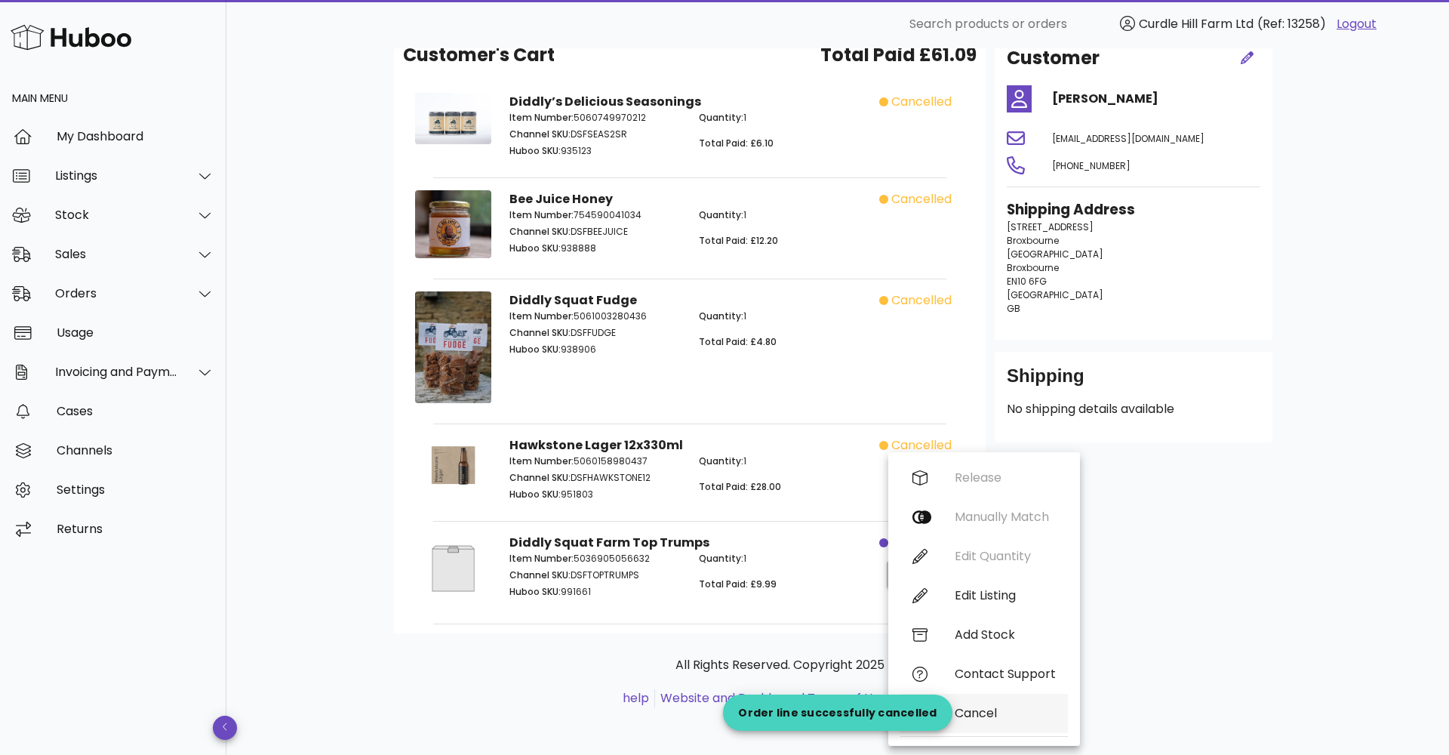 This screenshot has width=1449, height=755. Describe the element at coordinates (1027, 281) in the screenshot. I see `span: EN10 6FG` at that location.